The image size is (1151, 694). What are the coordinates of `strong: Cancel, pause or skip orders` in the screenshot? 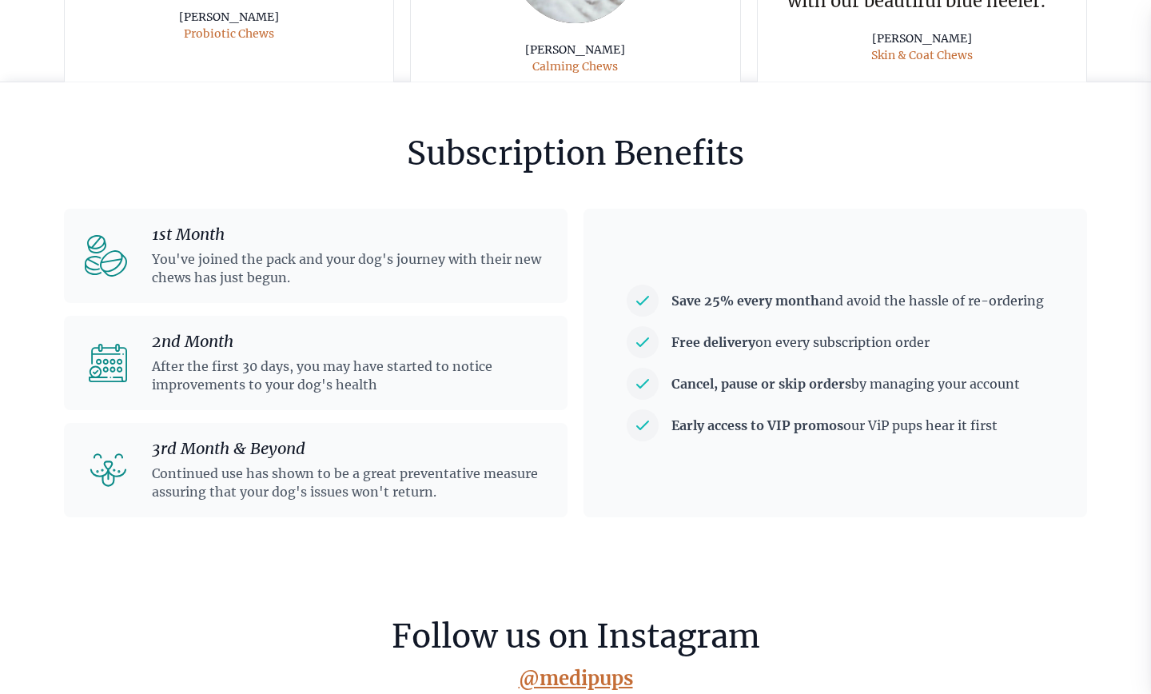 It's located at (761, 384).